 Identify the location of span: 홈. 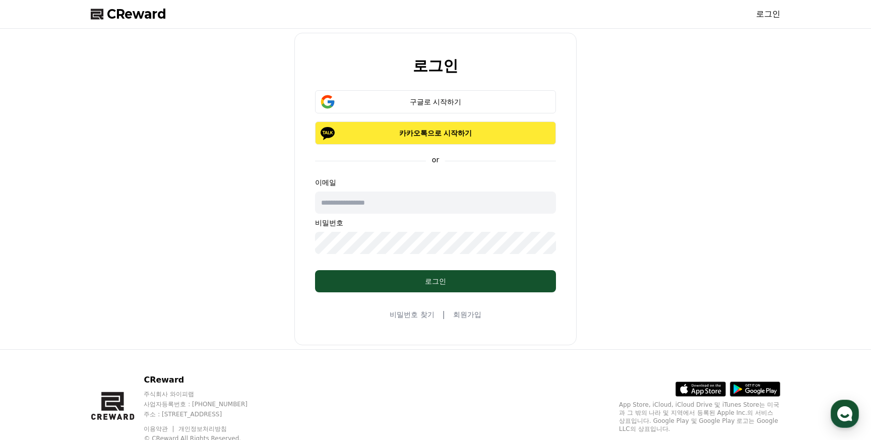
(35, 339).